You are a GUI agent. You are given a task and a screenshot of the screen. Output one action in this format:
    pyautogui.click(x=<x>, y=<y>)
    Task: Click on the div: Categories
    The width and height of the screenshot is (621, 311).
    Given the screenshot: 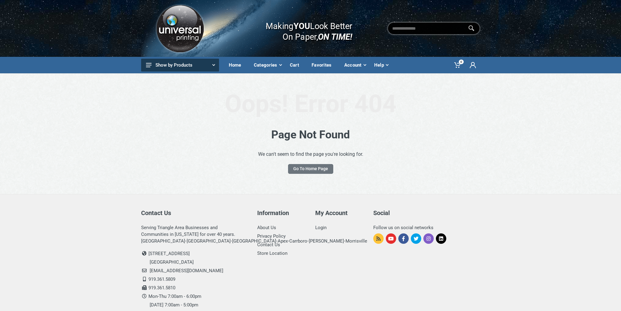 What is the action you would take?
    pyautogui.click(x=267, y=65)
    